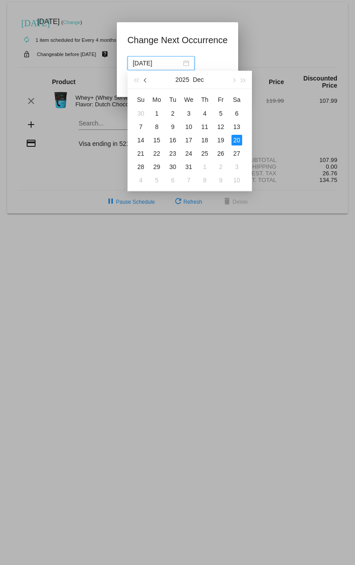 The height and width of the screenshot is (565, 355). Describe the element at coordinates (205, 153) in the screenshot. I see `td: 12/25/2025` at that location.